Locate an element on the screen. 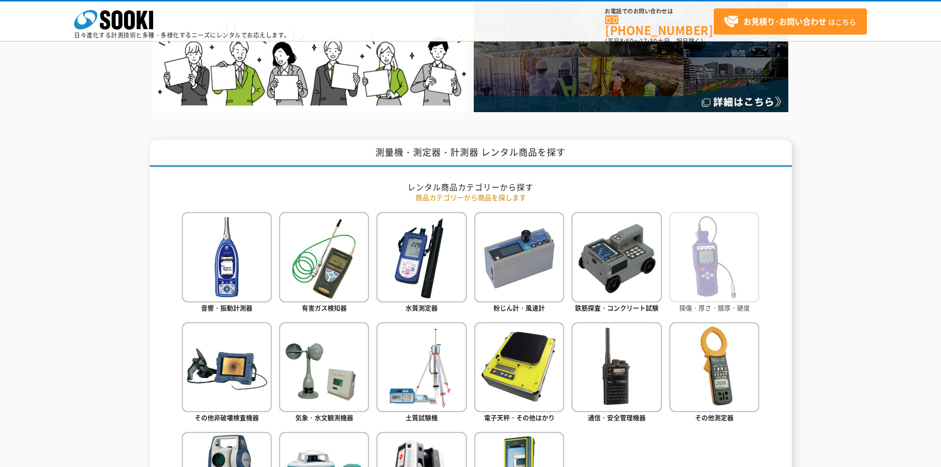  img: 探傷・厚さ・膜厚・硬度 is located at coordinates (714, 257).